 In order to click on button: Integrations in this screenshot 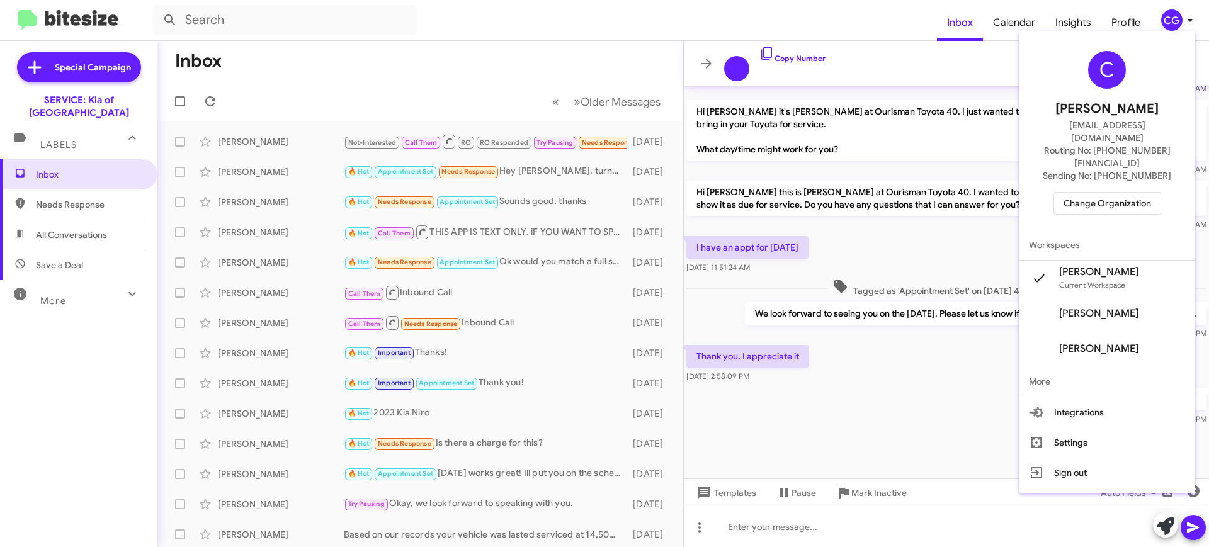, I will do `click(1107, 413)`.